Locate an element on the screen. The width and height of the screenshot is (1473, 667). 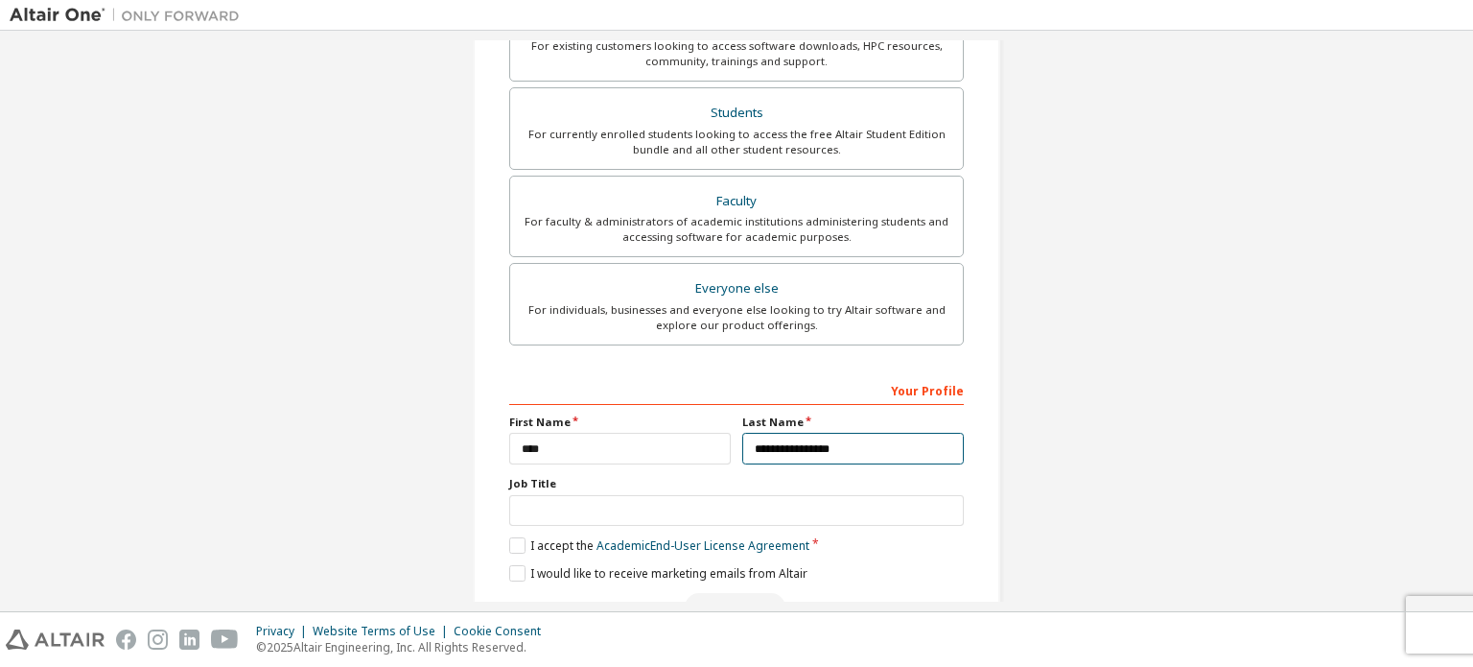
img: linkedin.svg is located at coordinates (189, 639).